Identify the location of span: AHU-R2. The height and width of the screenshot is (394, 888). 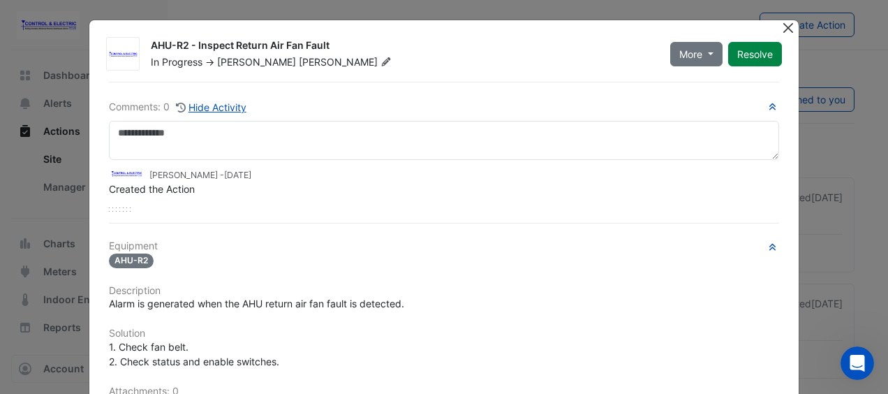
(131, 261).